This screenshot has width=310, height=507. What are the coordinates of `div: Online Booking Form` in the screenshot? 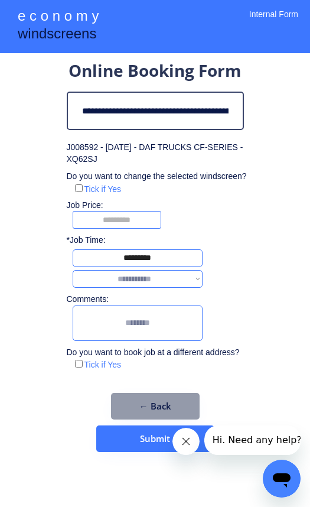 It's located at (155, 72).